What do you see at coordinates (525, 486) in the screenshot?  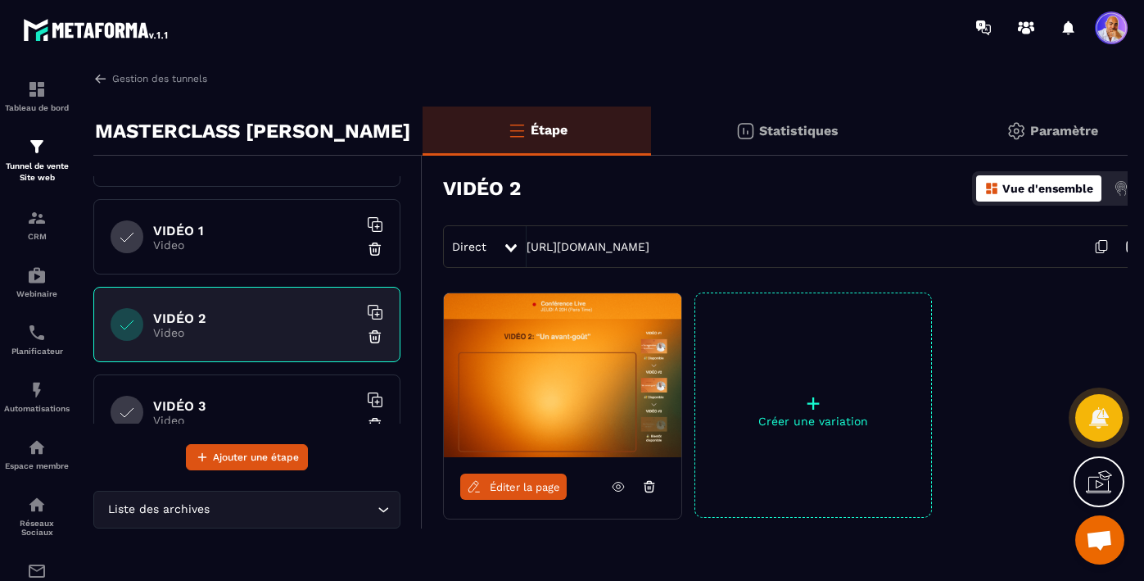 I see `span: Éditer la page` at bounding box center [525, 486].